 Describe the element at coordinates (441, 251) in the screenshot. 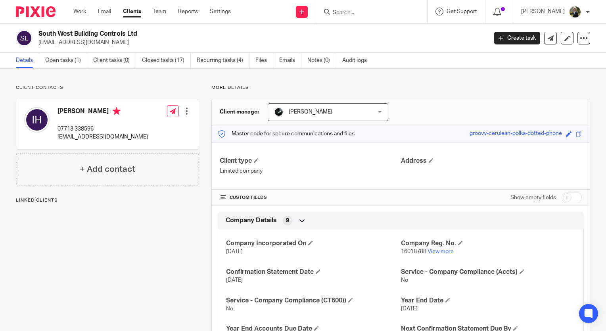

I see `a: View more` at that location.